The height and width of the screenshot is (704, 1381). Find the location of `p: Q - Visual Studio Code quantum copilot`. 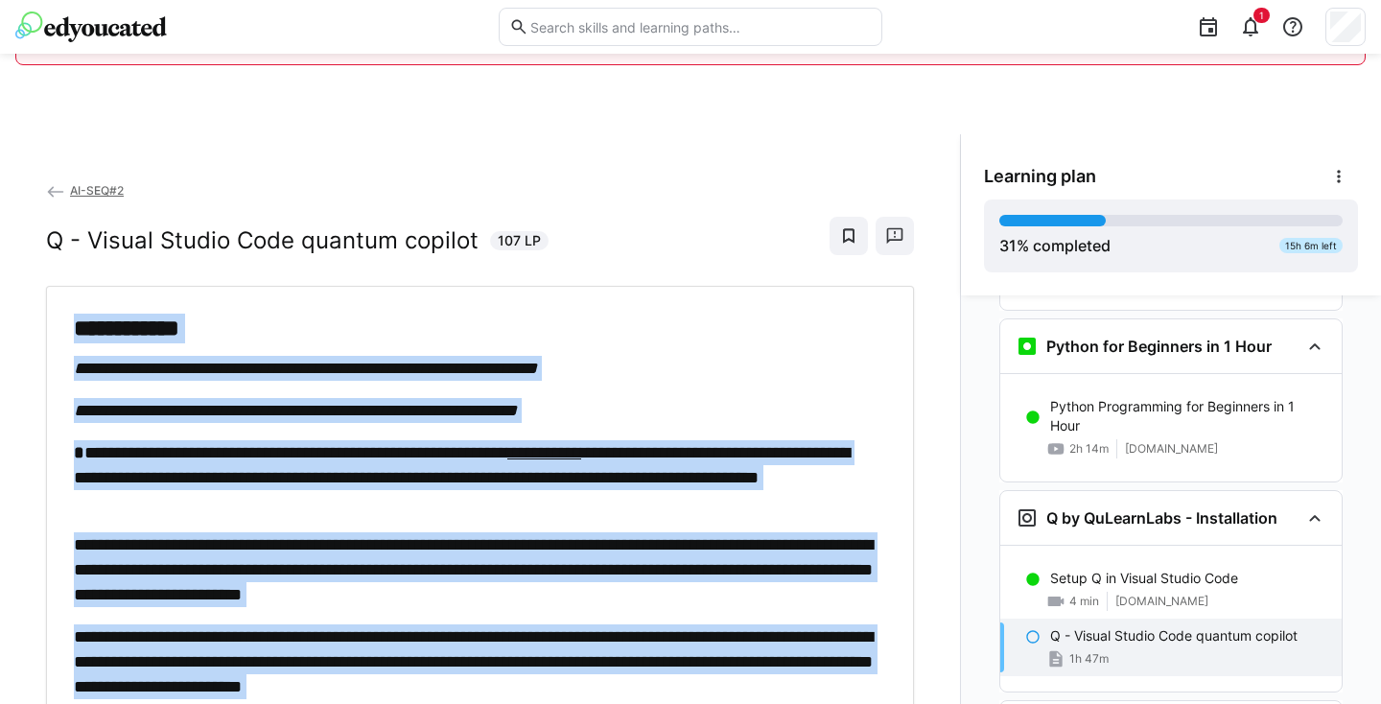

p: Q - Visual Studio Code quantum copilot is located at coordinates (1174, 636).